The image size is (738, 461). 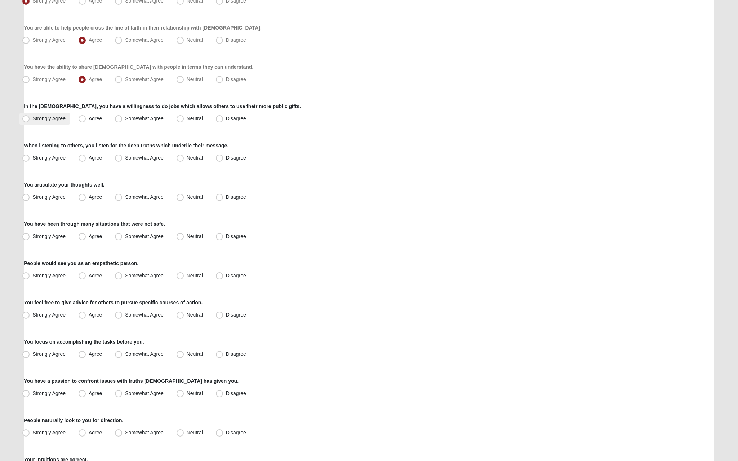 What do you see at coordinates (126, 146) in the screenshot?
I see `label: When listening to others, you listen for the deep truths which underlie their message.` at bounding box center [126, 146].